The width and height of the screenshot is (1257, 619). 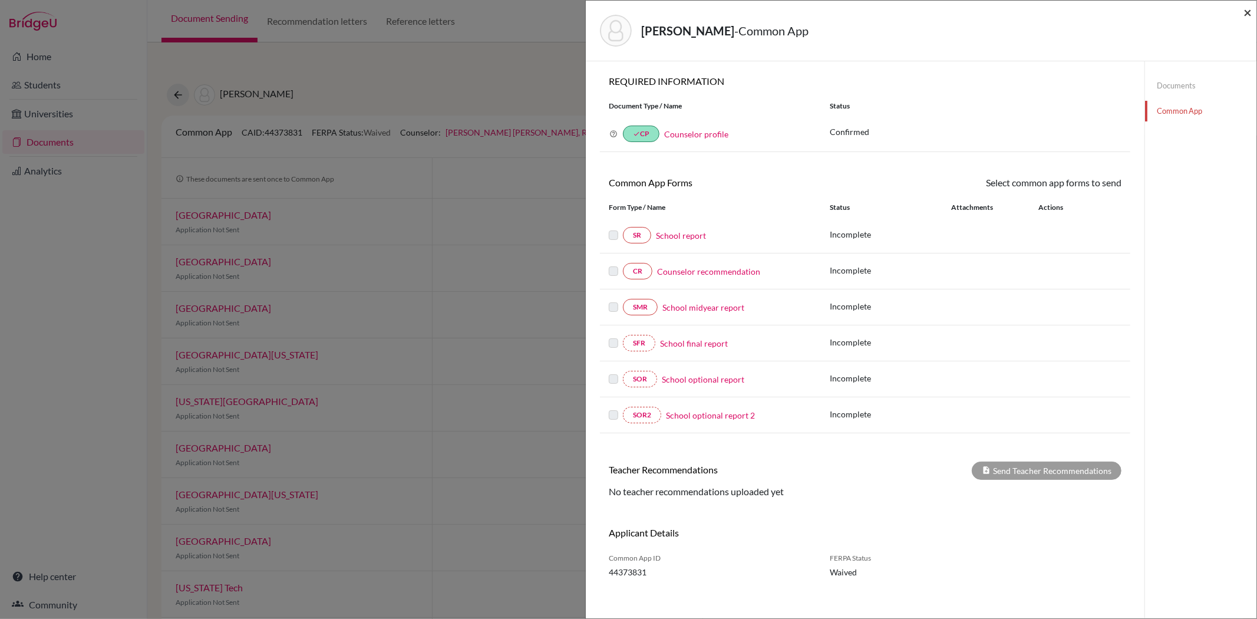 What do you see at coordinates (642, 415) in the screenshot?
I see `a: SOR2` at bounding box center [642, 415].